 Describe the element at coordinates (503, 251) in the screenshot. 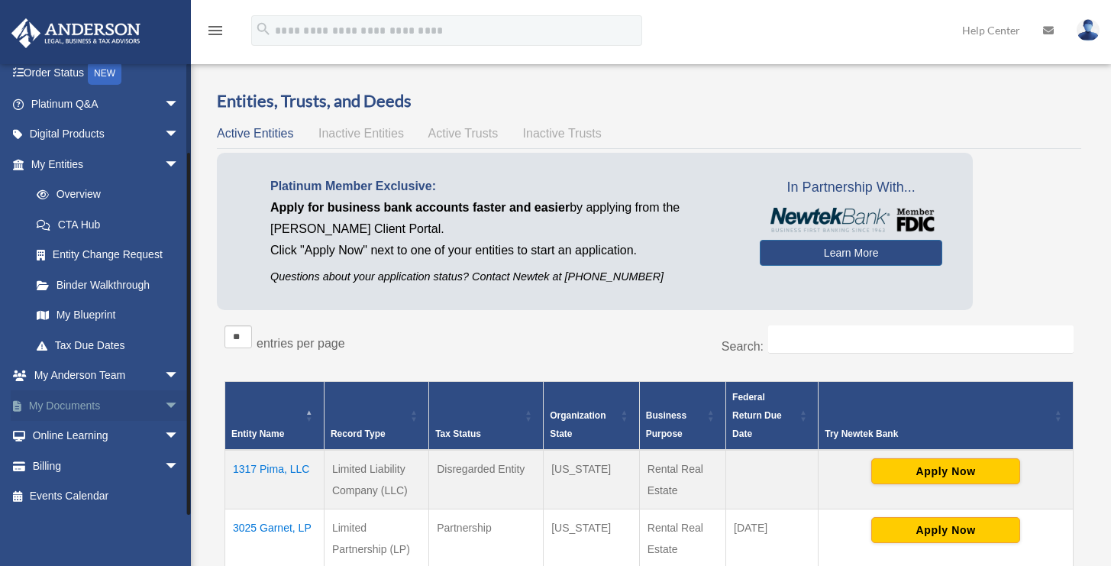

I see `p: Click "Apply Now" next to one of your entities to start an application.` at that location.